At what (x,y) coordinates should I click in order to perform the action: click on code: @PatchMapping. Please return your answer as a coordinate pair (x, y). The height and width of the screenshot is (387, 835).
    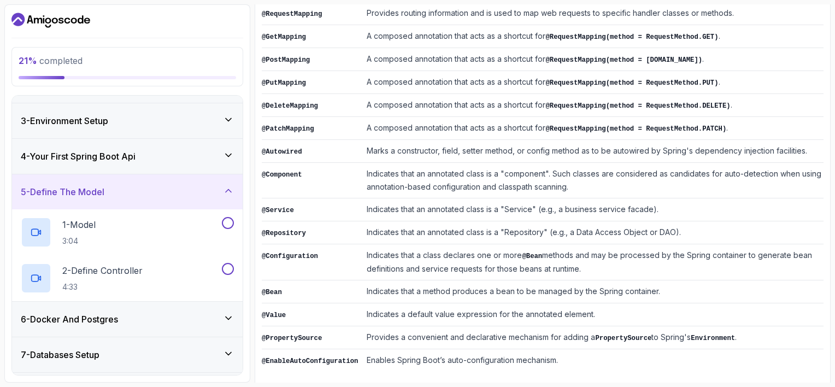
    Looking at the image, I should click on (288, 129).